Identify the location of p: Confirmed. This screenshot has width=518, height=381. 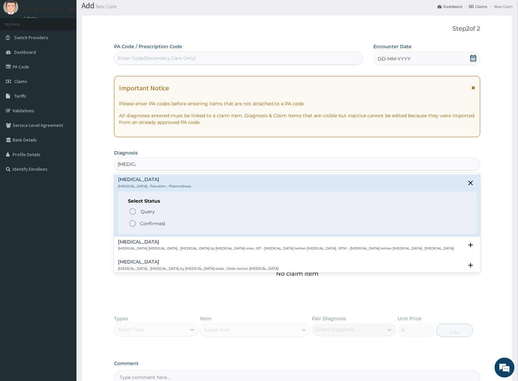
(152, 224).